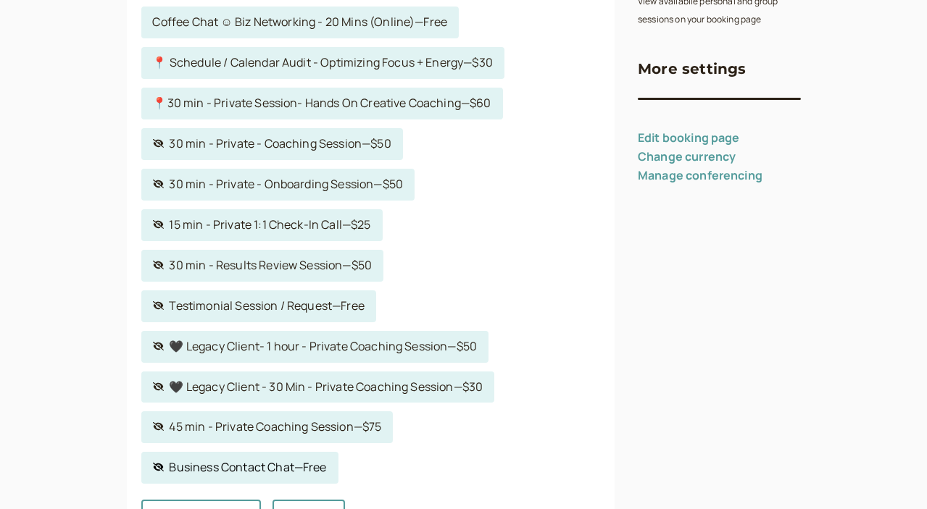 This screenshot has height=509, width=927. Describe the element at coordinates (240, 468) in the screenshot. I see `a: Business Contact Chat—Free` at that location.